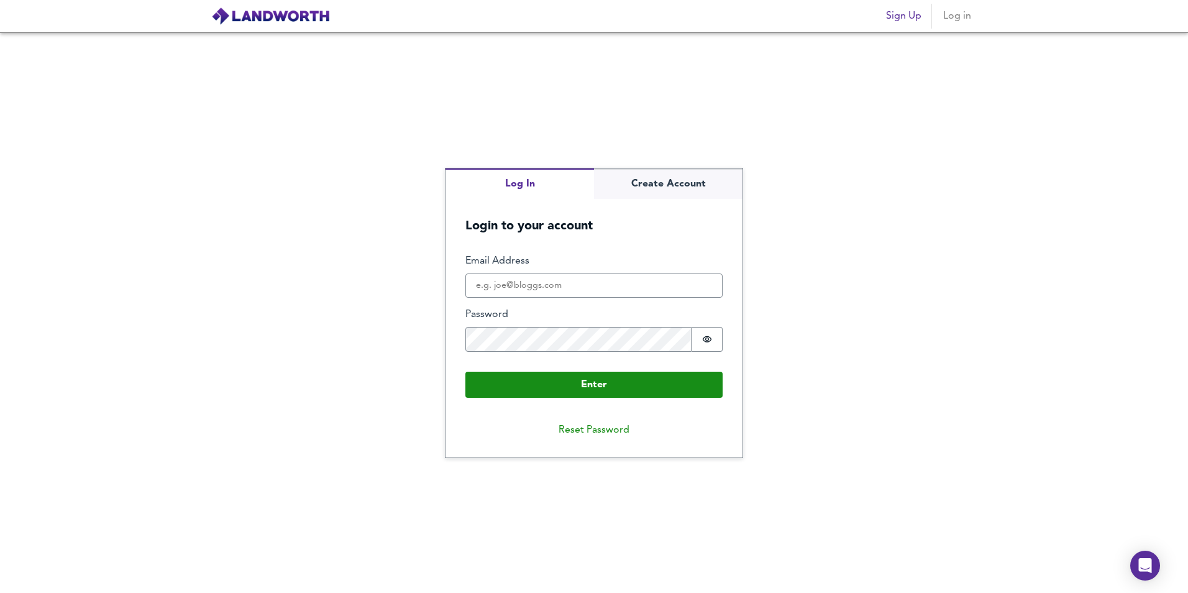 This screenshot has width=1188, height=593. I want to click on button: Log In, so click(520, 183).